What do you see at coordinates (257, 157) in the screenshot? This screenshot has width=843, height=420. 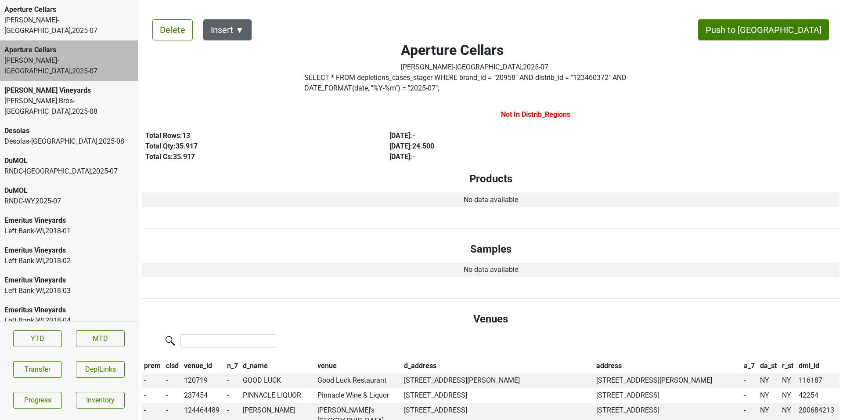 I see `div: Total Cs: 35.917` at bounding box center [257, 157].